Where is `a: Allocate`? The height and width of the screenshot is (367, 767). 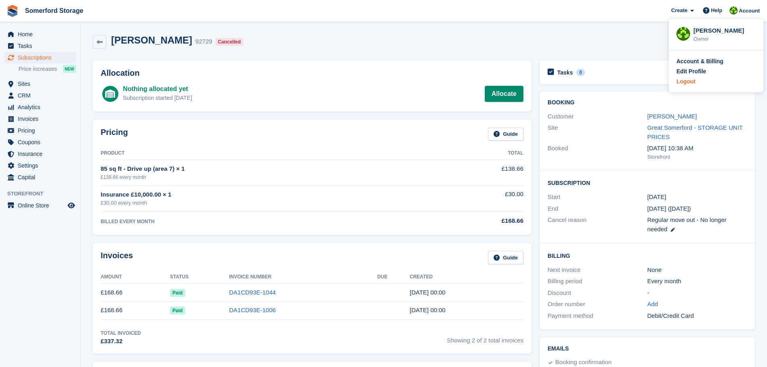 a: Allocate is located at coordinates (504, 94).